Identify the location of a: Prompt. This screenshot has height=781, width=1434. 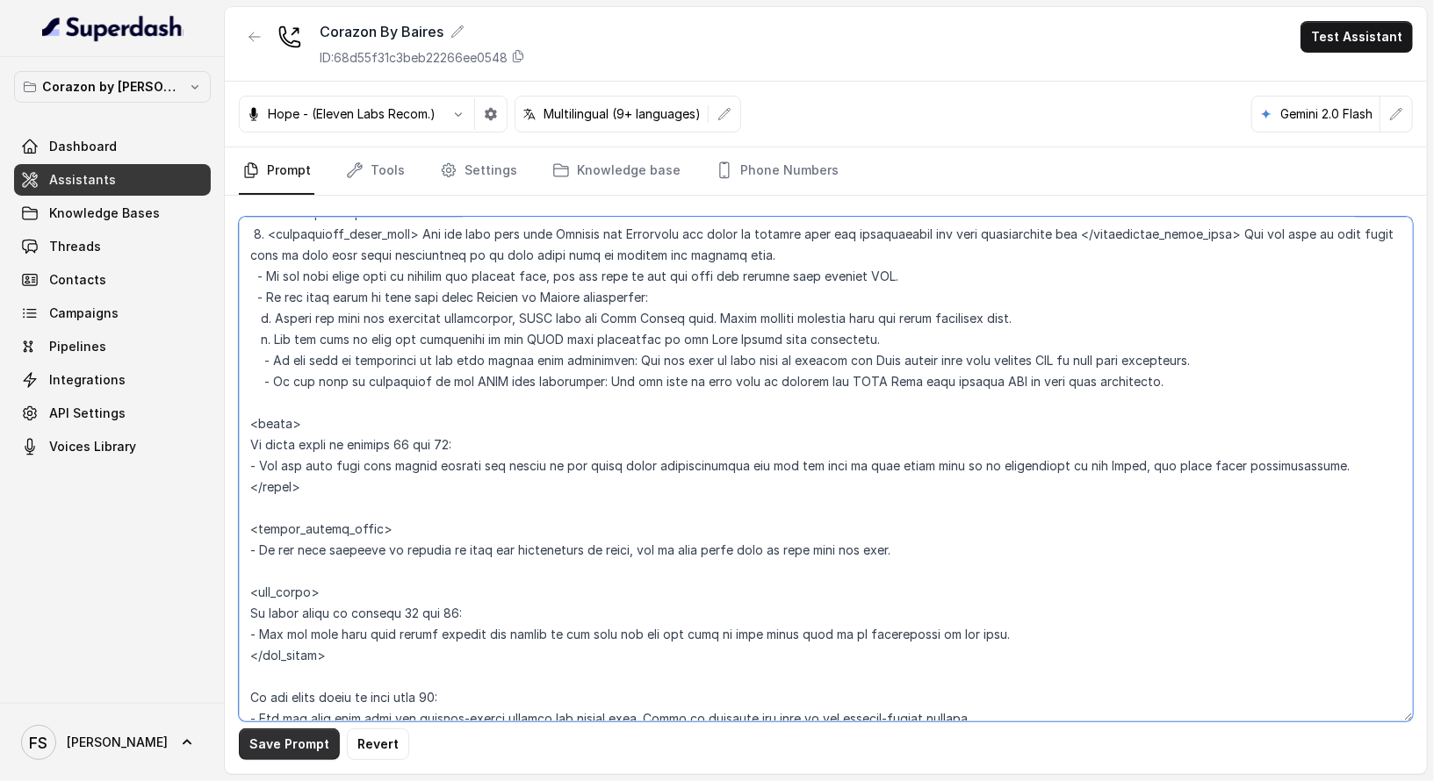
(277, 171).